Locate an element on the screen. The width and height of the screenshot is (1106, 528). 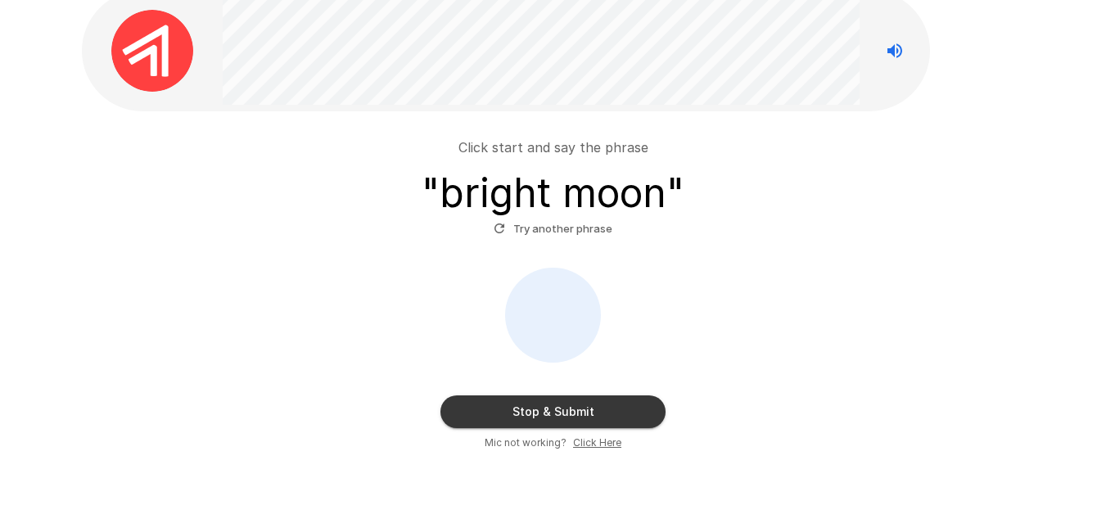
span: Mic not working? is located at coordinates (526, 443).